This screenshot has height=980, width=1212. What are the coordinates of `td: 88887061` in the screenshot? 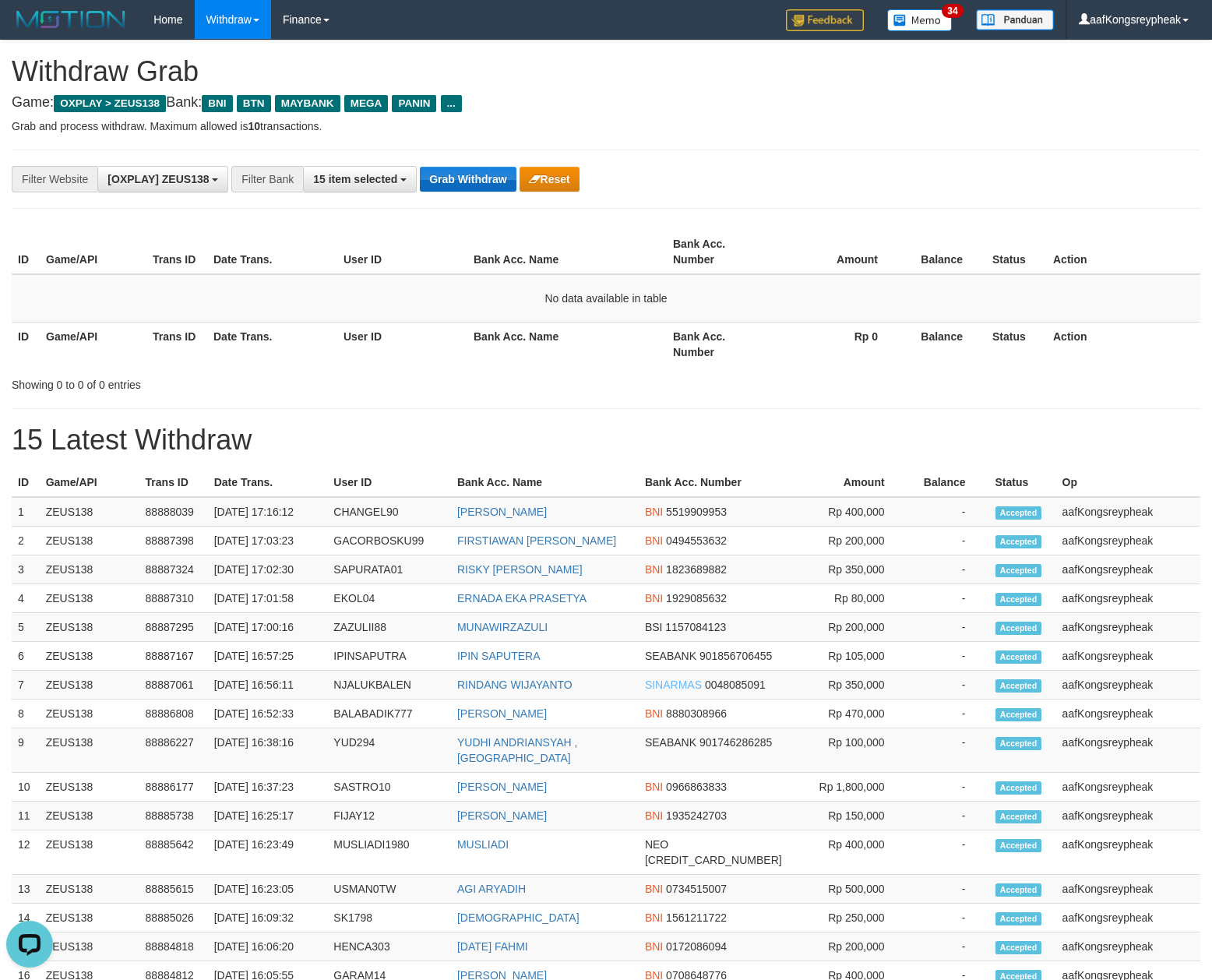 It's located at (173, 685).